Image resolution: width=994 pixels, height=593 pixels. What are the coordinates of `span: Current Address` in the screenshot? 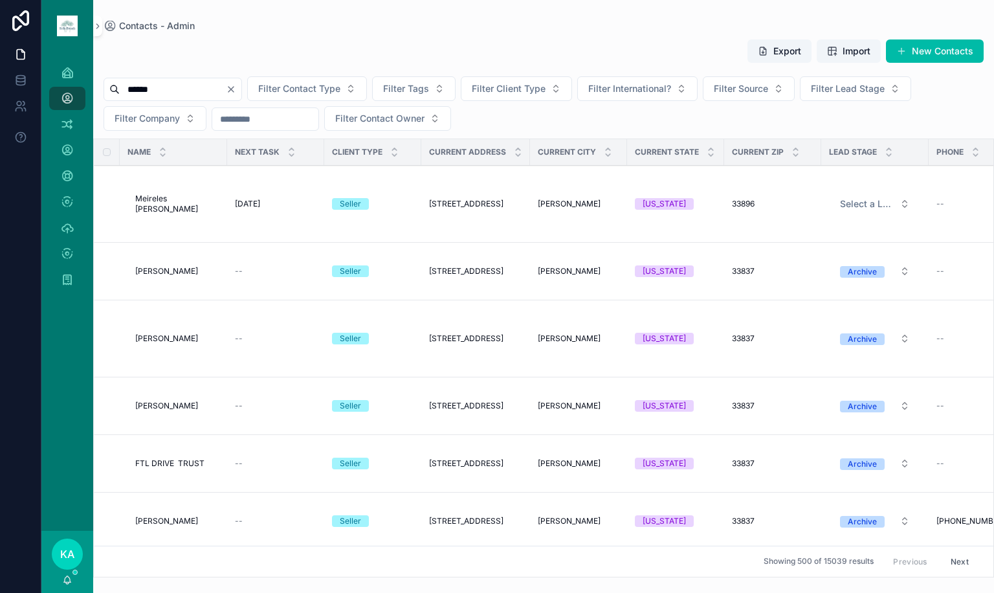 It's located at (467, 152).